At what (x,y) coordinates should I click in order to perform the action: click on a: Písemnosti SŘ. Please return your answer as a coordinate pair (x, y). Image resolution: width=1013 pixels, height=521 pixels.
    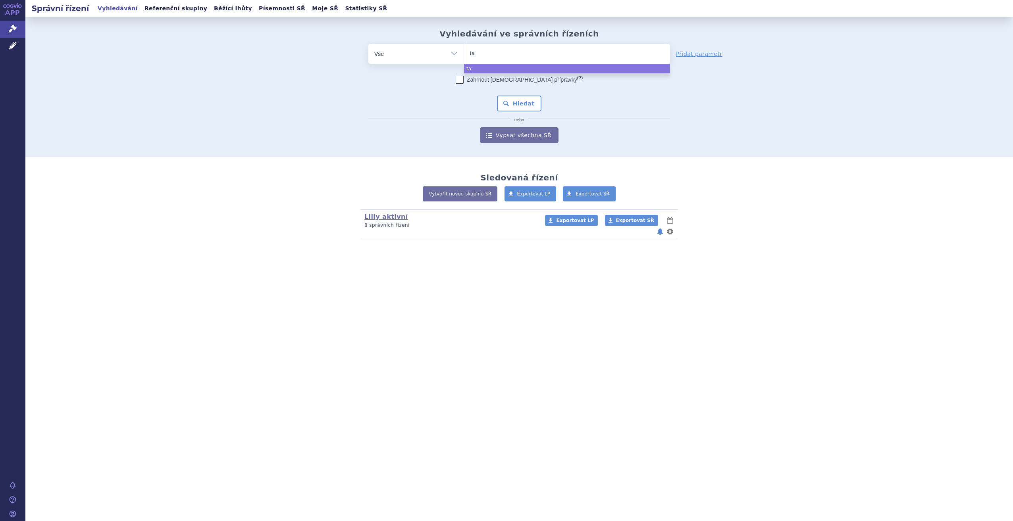
    Looking at the image, I should click on (282, 8).